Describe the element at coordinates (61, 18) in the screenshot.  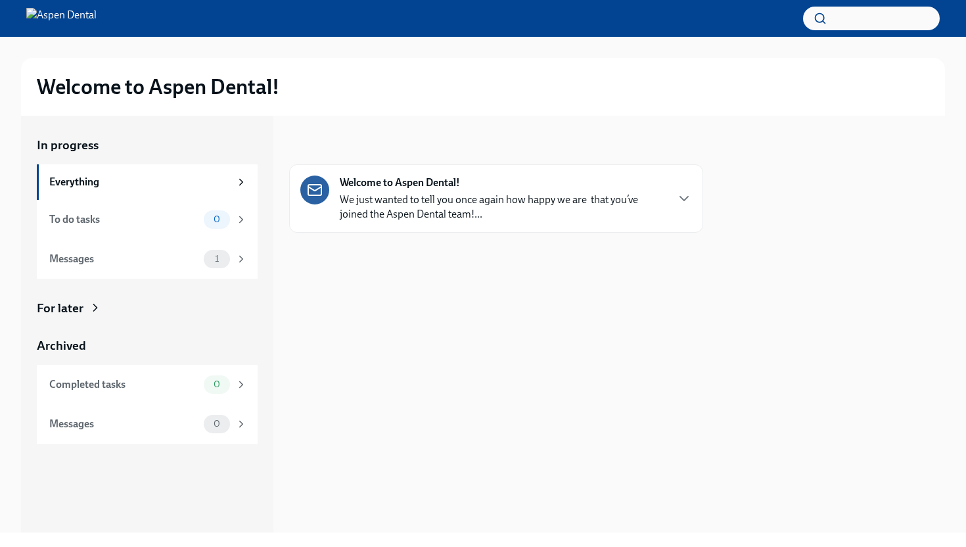
I see `img: Aspen Dental` at that location.